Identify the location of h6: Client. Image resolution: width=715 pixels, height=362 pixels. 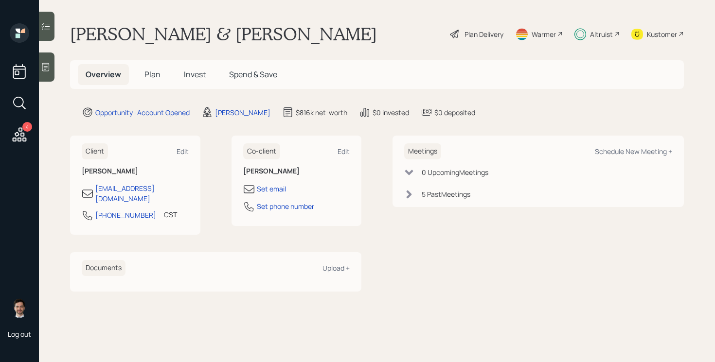
(95, 151).